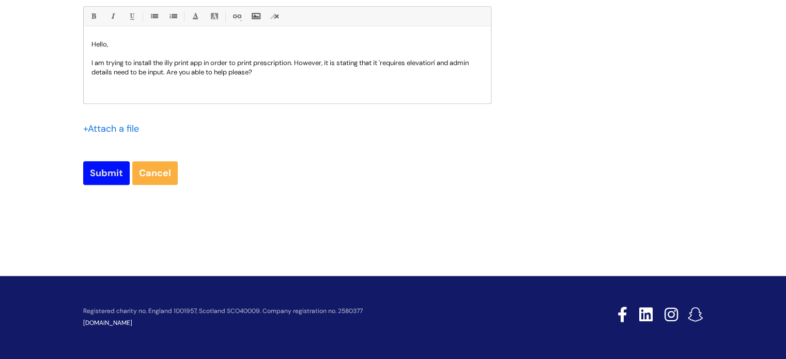  What do you see at coordinates (314, 311) in the screenshot?
I see `p: Registered charity no. England 1001957, Scotland SCO40009. Company registration no. 2580377` at bounding box center [314, 311].